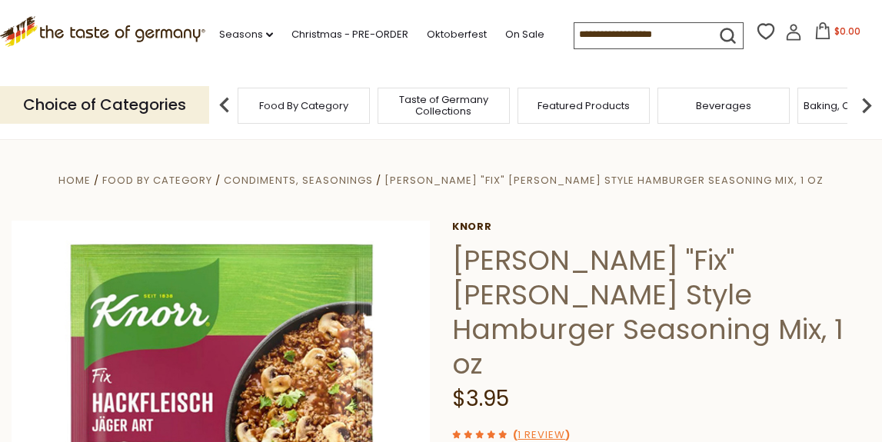 Image resolution: width=882 pixels, height=442 pixels. Describe the element at coordinates (584, 105) in the screenshot. I see `span: Featured Products` at that location.